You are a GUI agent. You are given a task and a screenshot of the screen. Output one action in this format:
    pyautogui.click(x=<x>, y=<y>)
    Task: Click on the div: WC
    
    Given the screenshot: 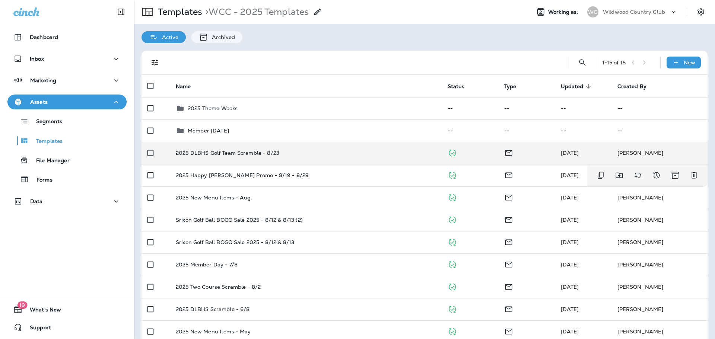 What is the action you would take?
    pyautogui.click(x=592, y=12)
    